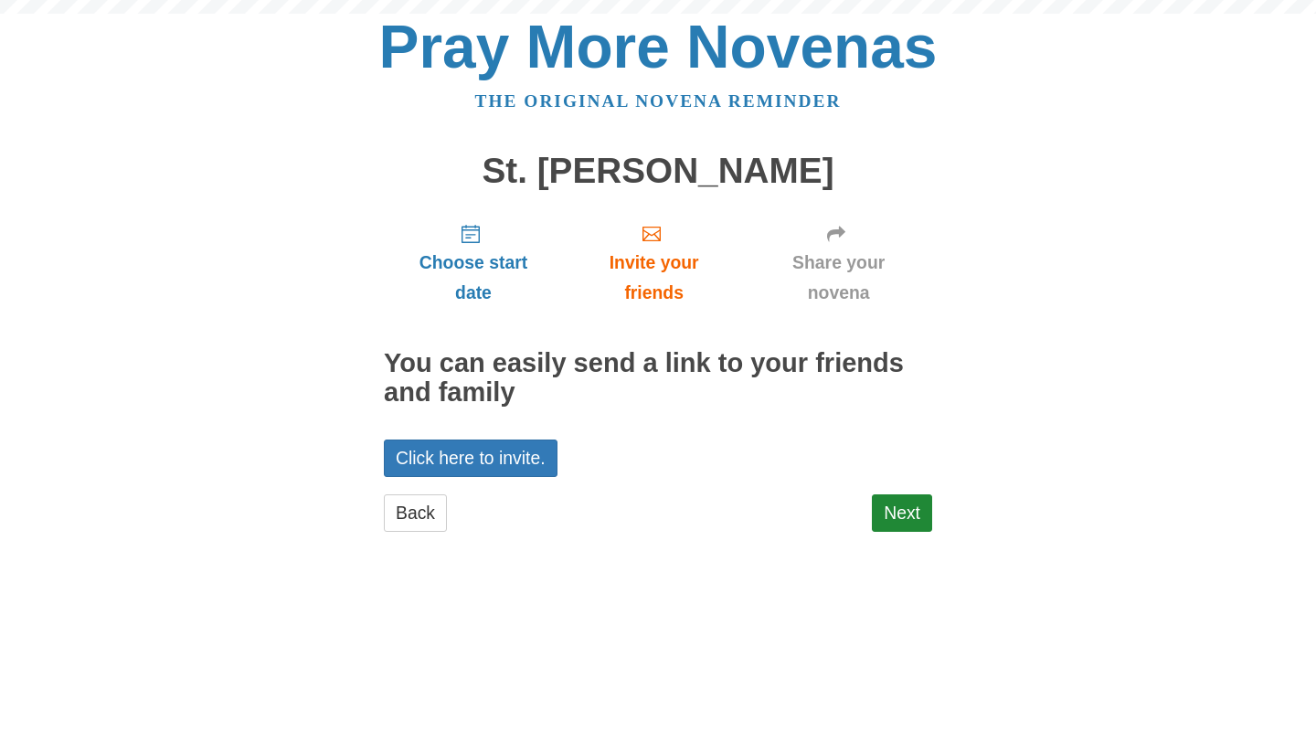 Image resolution: width=1316 pixels, height=742 pixels. Describe the element at coordinates (473, 278) in the screenshot. I see `span: Choose start date` at that location.